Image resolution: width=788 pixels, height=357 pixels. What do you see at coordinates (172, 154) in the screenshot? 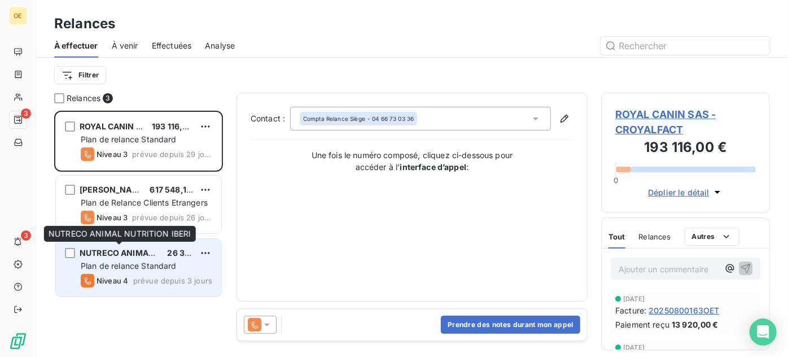
I see `span: prévue depuis 29 jours` at bounding box center [172, 154].